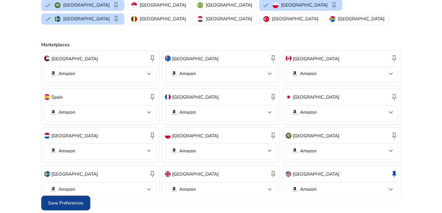 The image size is (442, 213). I want to click on img: br.svg, so click(200, 5).